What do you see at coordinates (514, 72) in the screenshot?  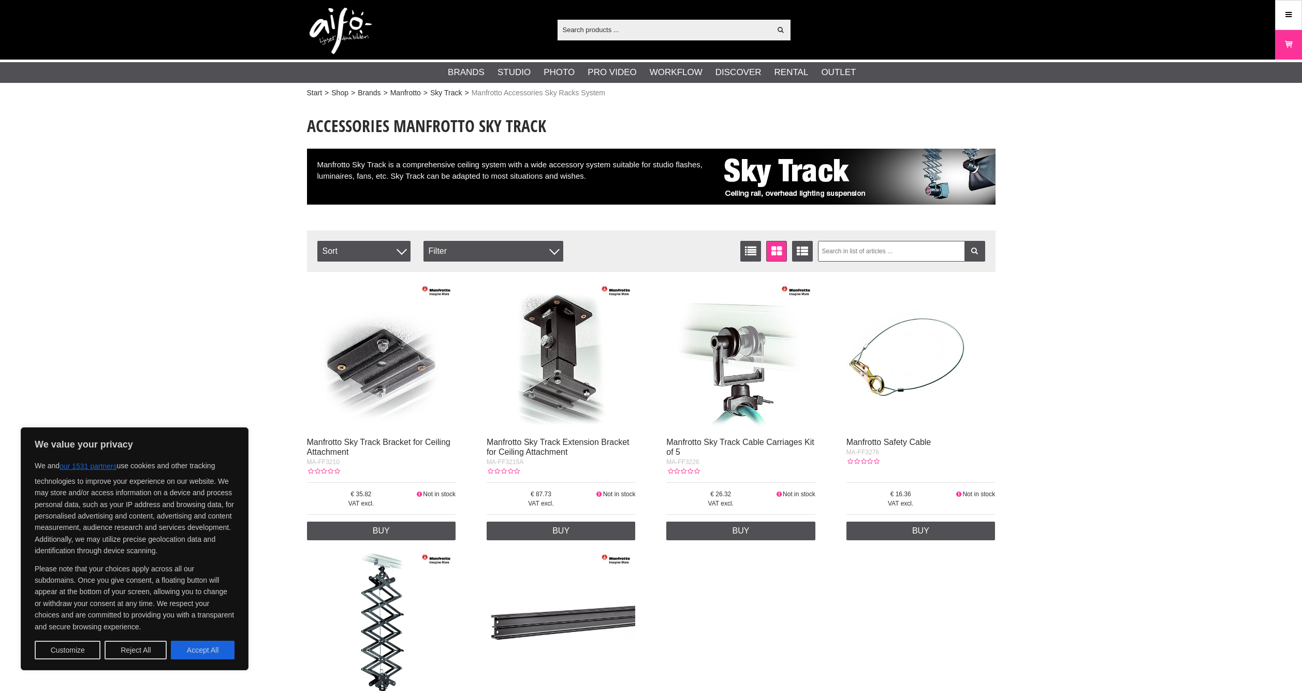 I see `a: Studio` at bounding box center [514, 72].